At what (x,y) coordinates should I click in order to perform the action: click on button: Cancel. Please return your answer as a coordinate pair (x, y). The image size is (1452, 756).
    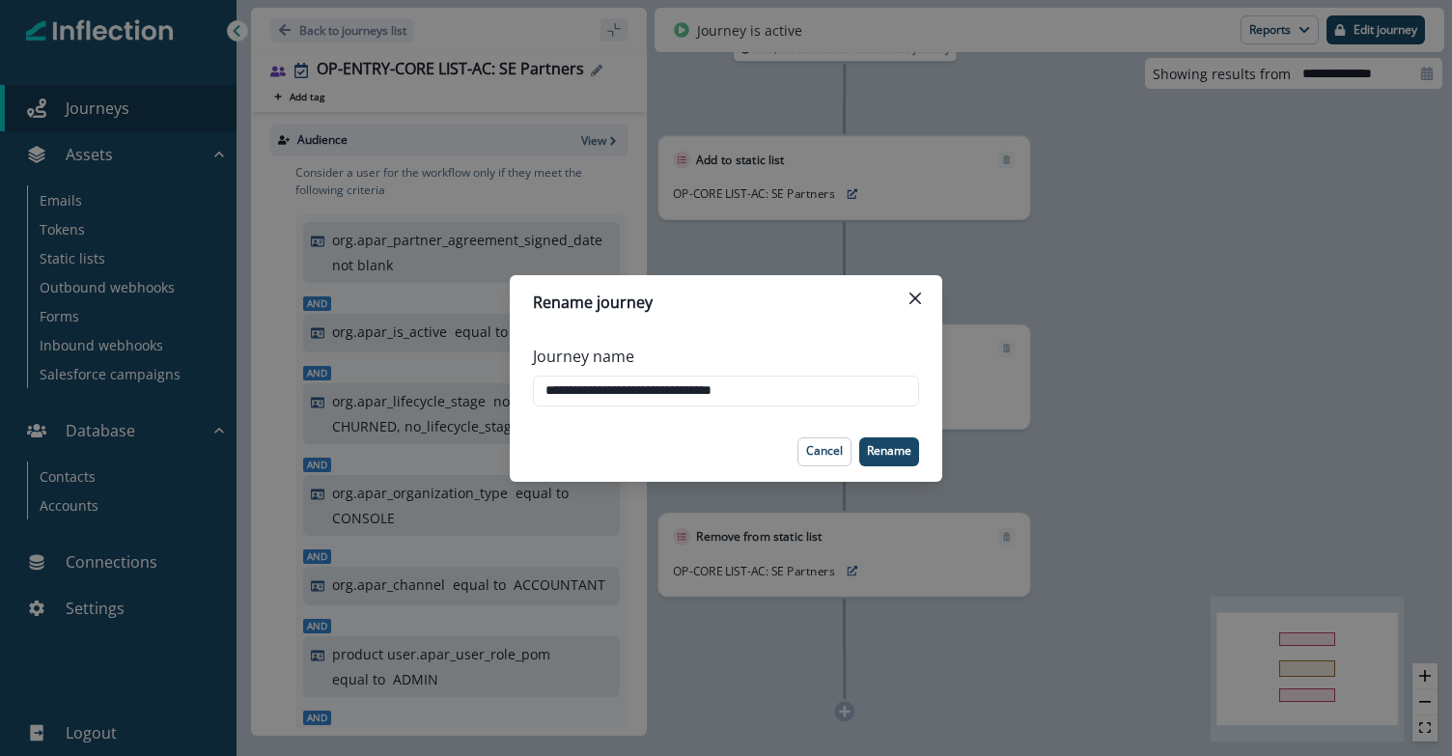
    Looking at the image, I should click on (825, 452).